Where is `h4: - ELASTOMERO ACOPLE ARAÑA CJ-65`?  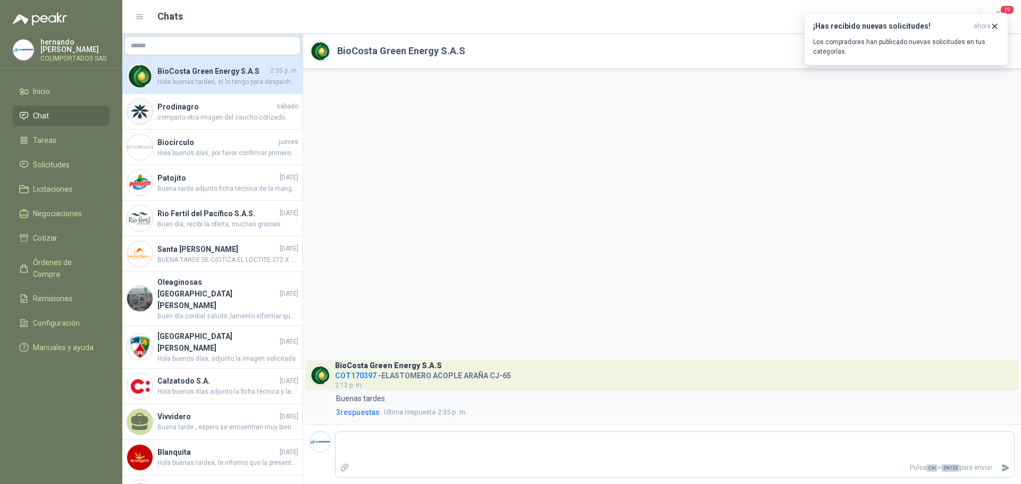
h4: - ELASTOMERO ACOPLE ARAÑA CJ-65 is located at coordinates (423, 374).